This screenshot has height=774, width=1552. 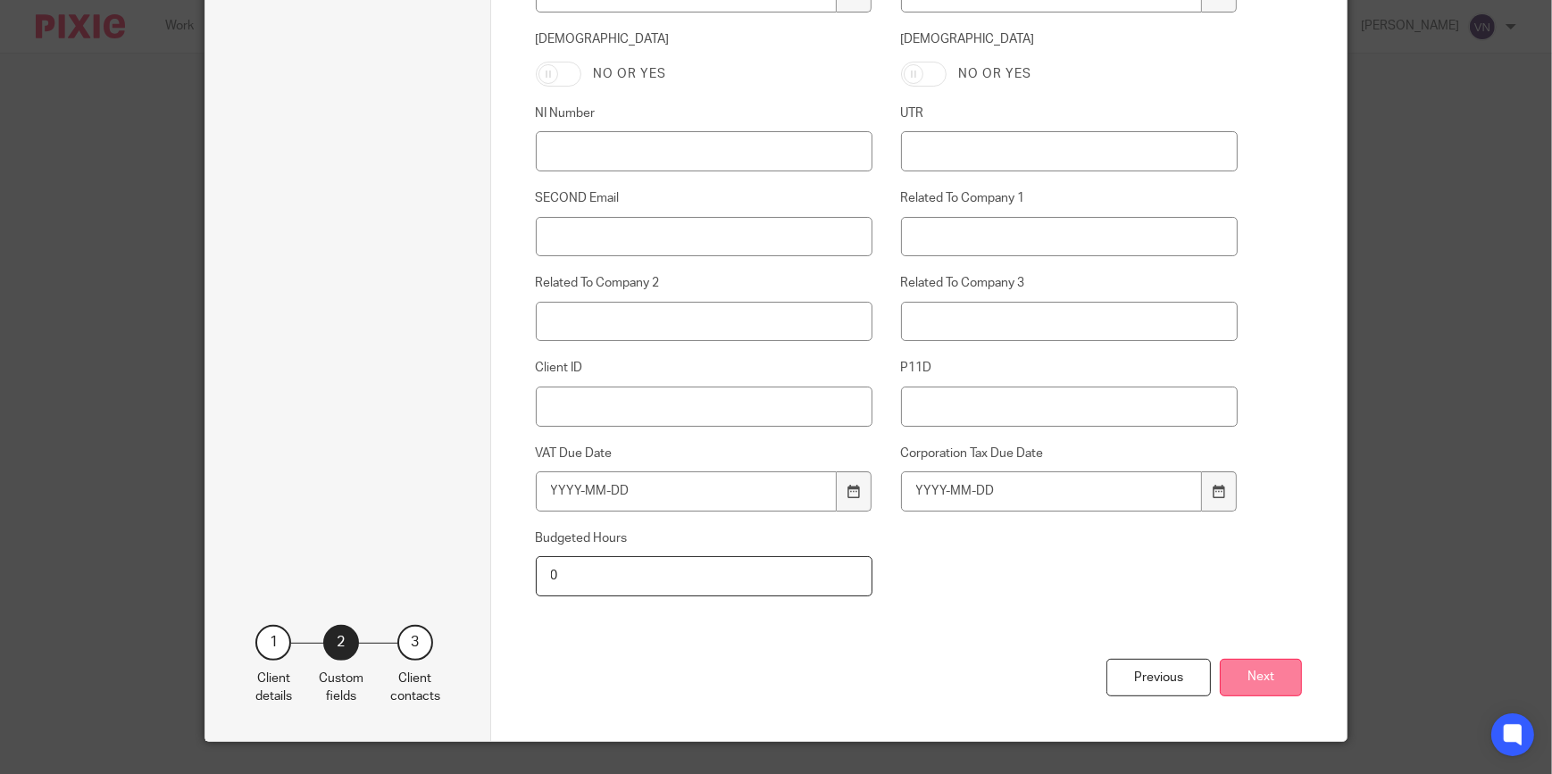 What do you see at coordinates (705, 283) in the screenshot?
I see `label: Related To Company 2` at bounding box center [705, 283].